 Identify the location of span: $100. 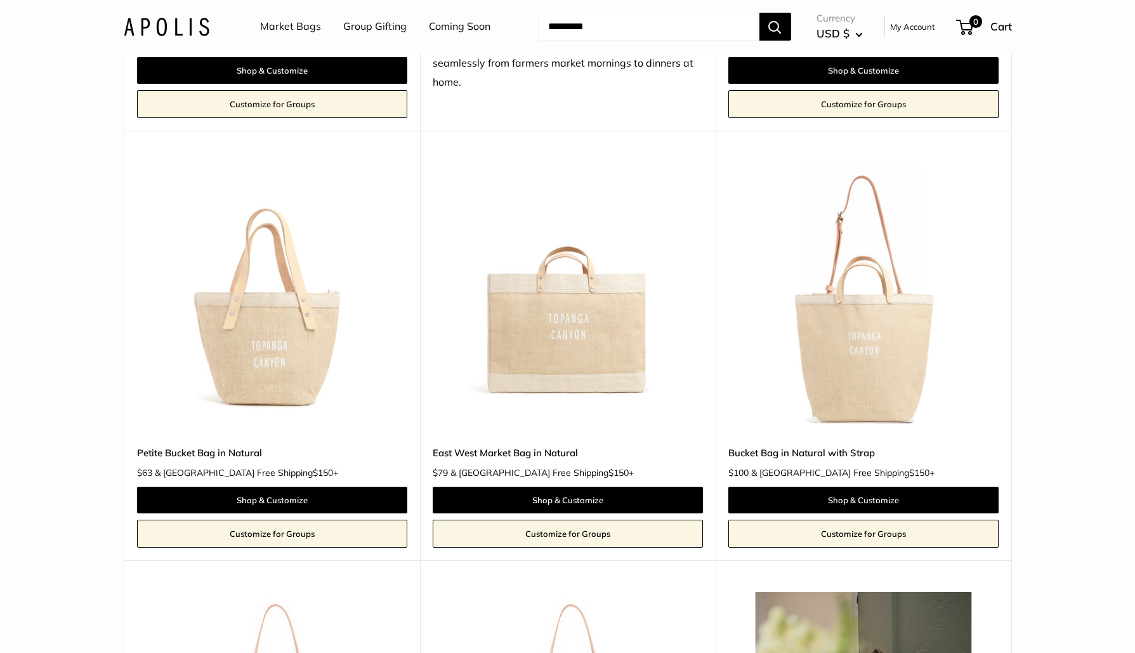
(739, 473).